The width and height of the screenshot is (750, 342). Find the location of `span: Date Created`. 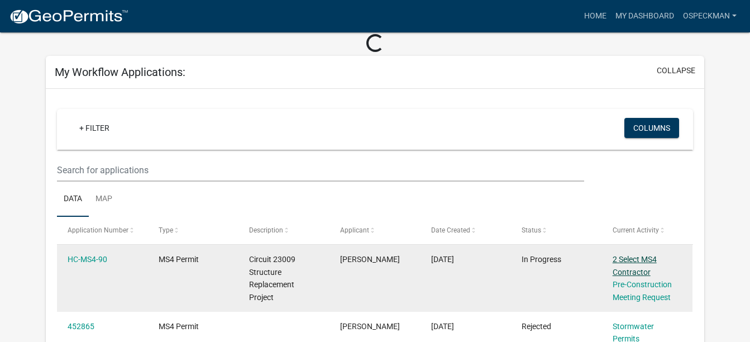

span: Date Created is located at coordinates (450, 230).